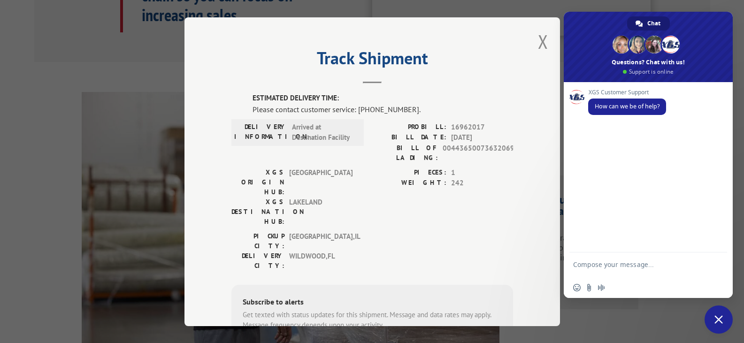  Describe the element at coordinates (409, 183) in the screenshot. I see `label: WEIGHT:` at that location.